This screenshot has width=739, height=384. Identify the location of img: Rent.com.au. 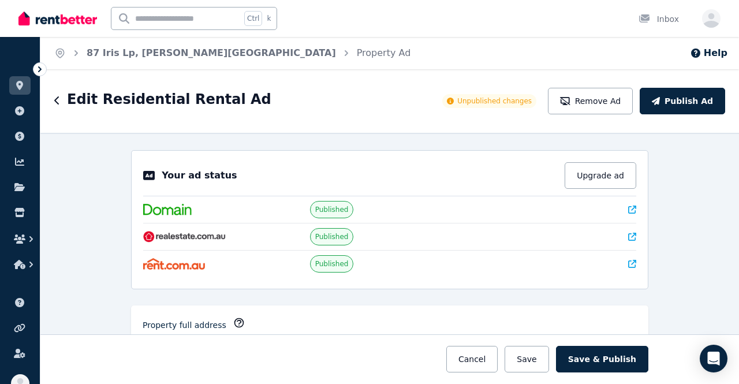
(174, 264).